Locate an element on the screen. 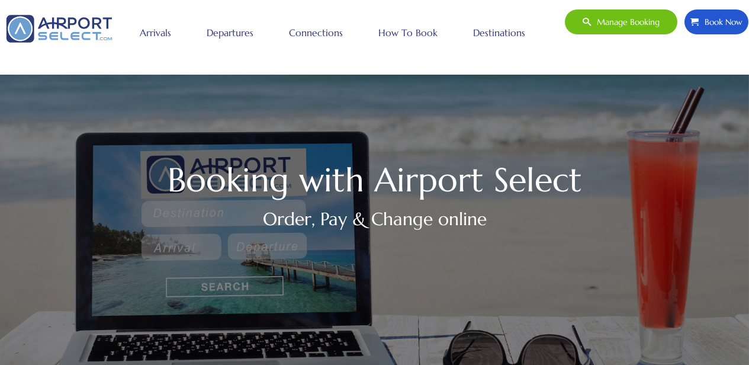 The width and height of the screenshot is (749, 365). span: Book Now is located at coordinates (721, 22).